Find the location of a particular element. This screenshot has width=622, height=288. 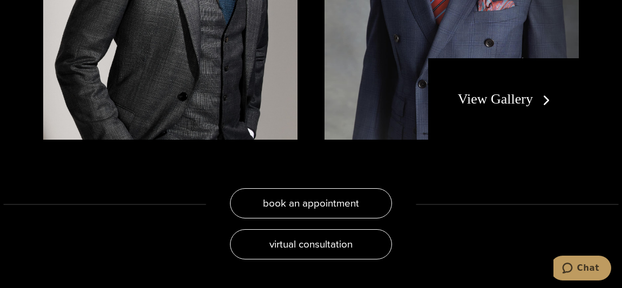

a: book an appointment is located at coordinates (311, 203).